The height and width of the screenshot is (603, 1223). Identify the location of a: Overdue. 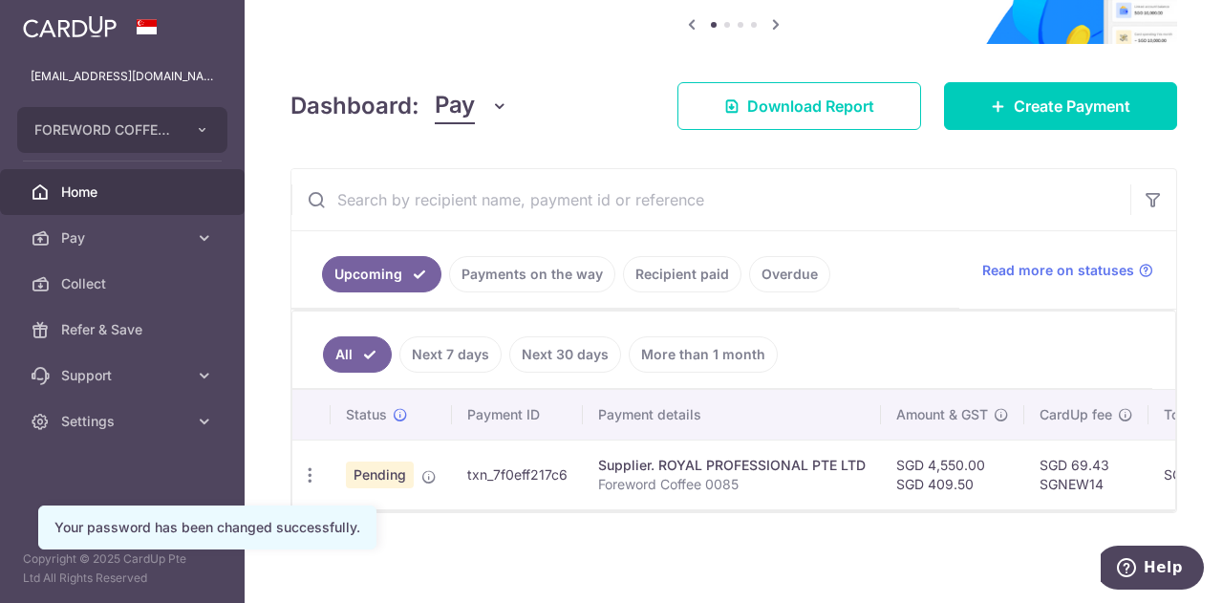
(789, 274).